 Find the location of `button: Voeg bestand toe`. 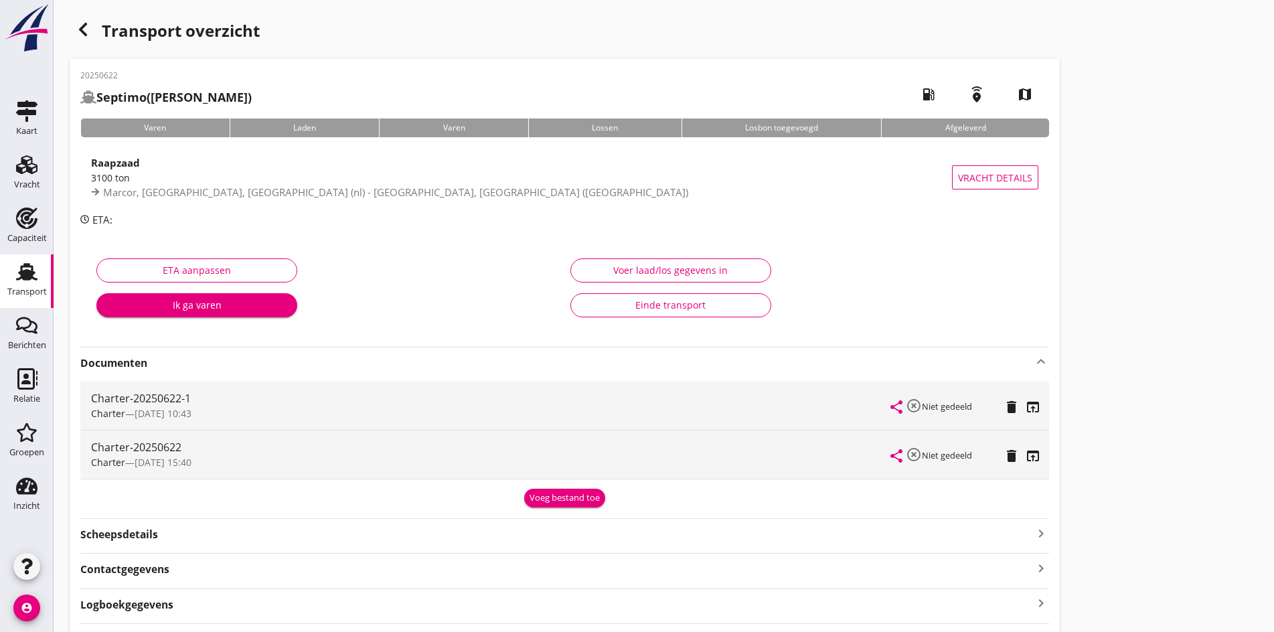

button: Voeg bestand toe is located at coordinates (564, 498).